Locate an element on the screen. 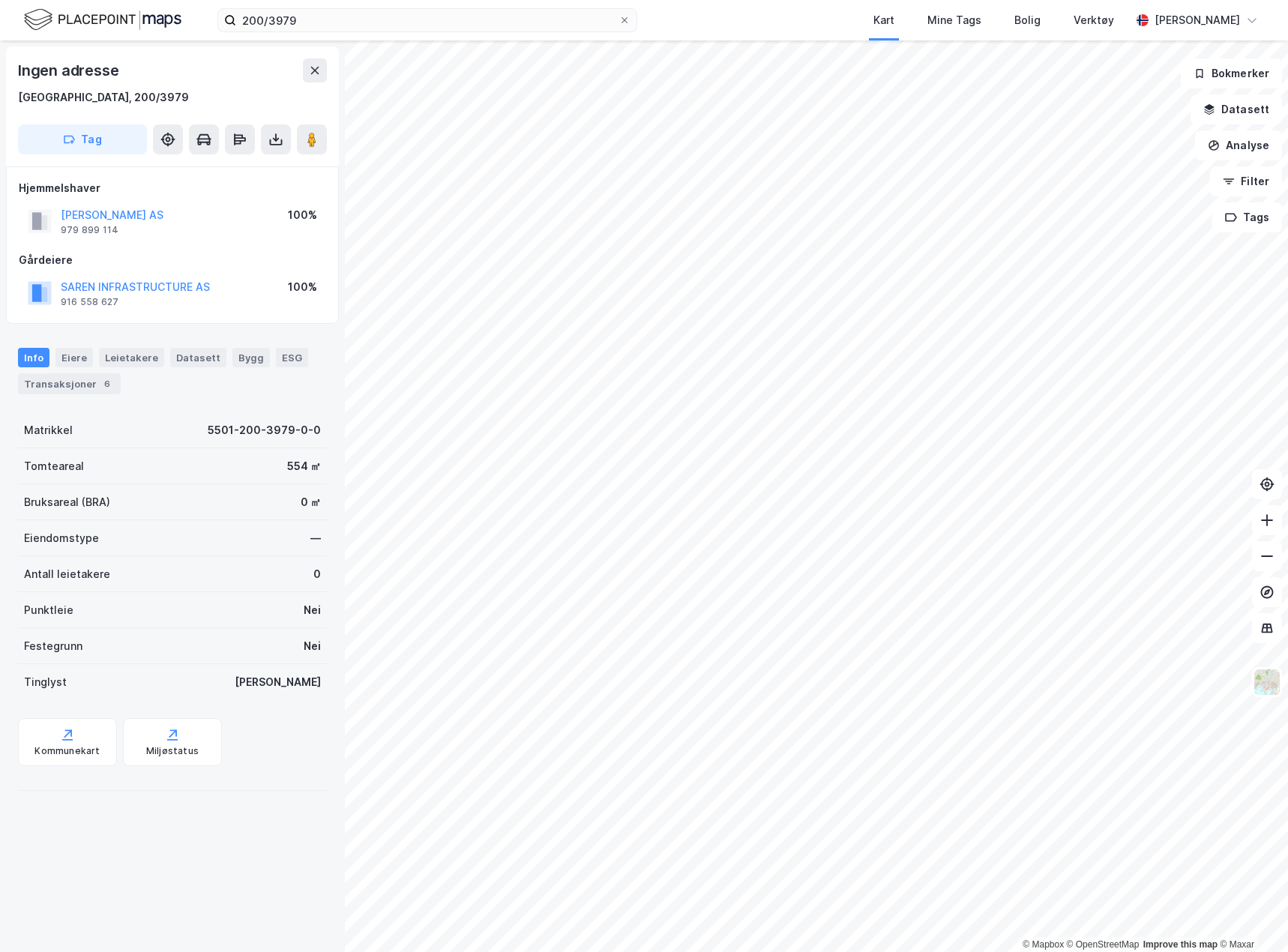  button: Tag is located at coordinates (83, 140).